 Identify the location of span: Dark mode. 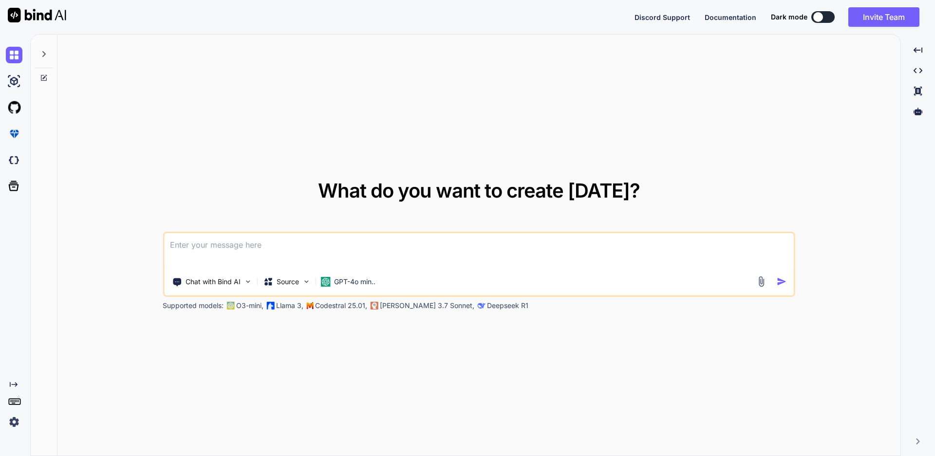
(789, 17).